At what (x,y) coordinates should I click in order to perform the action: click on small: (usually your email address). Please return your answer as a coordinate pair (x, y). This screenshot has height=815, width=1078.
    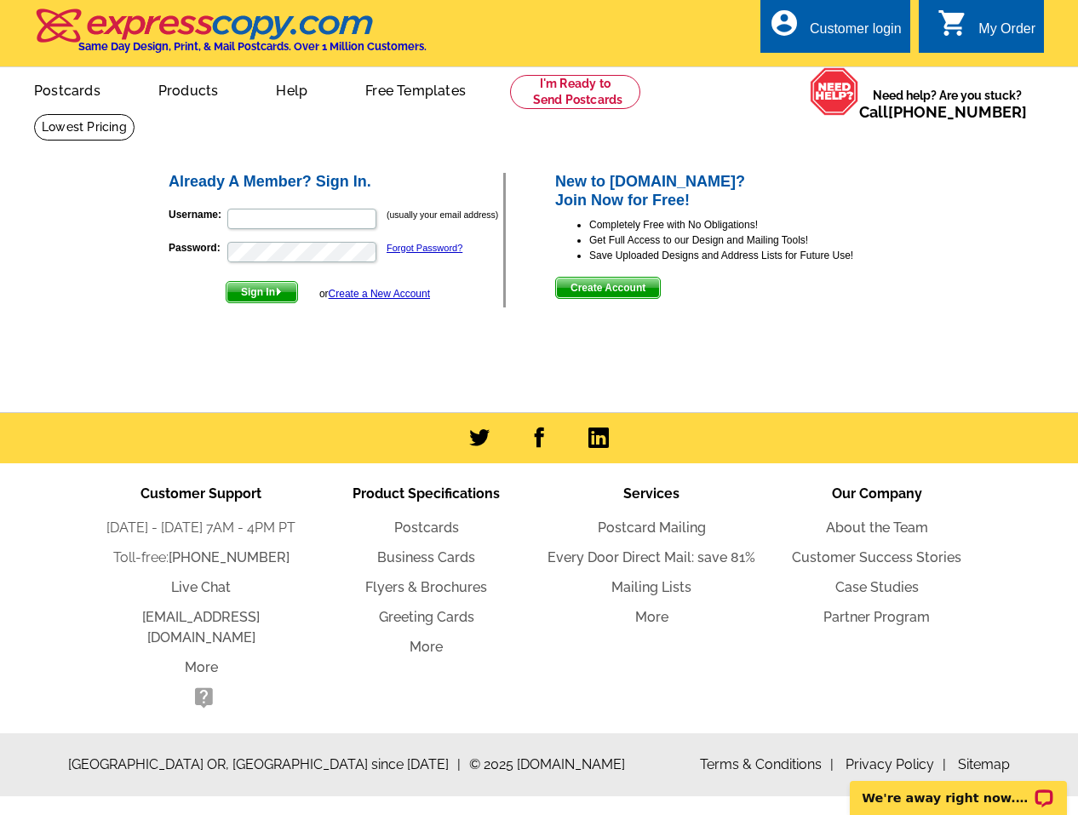
    Looking at the image, I should click on (442, 215).